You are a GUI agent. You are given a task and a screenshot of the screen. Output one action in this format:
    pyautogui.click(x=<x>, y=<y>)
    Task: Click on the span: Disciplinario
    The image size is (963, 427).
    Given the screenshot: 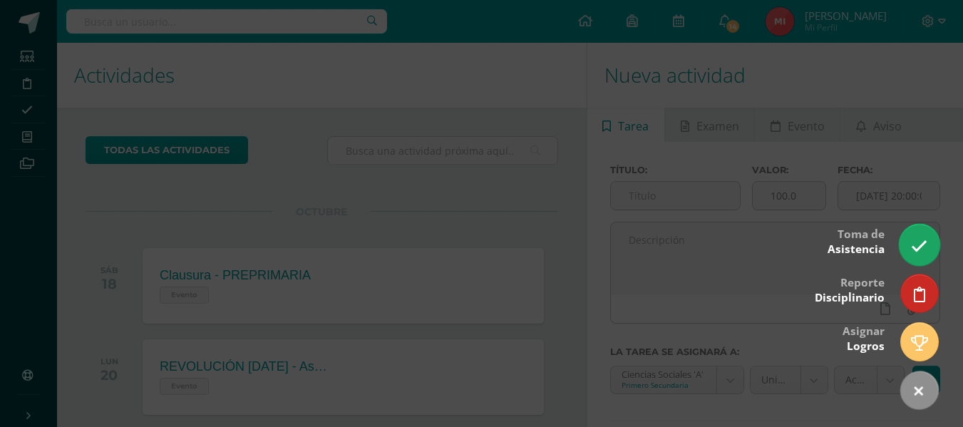 What is the action you would take?
    pyautogui.click(x=849, y=297)
    